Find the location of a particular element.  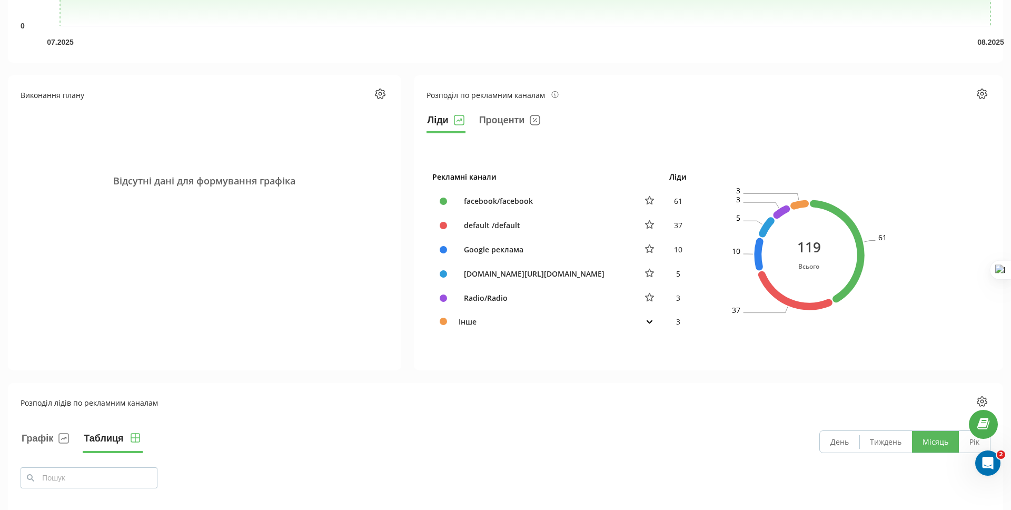

div: 119 is located at coordinates (809, 247).